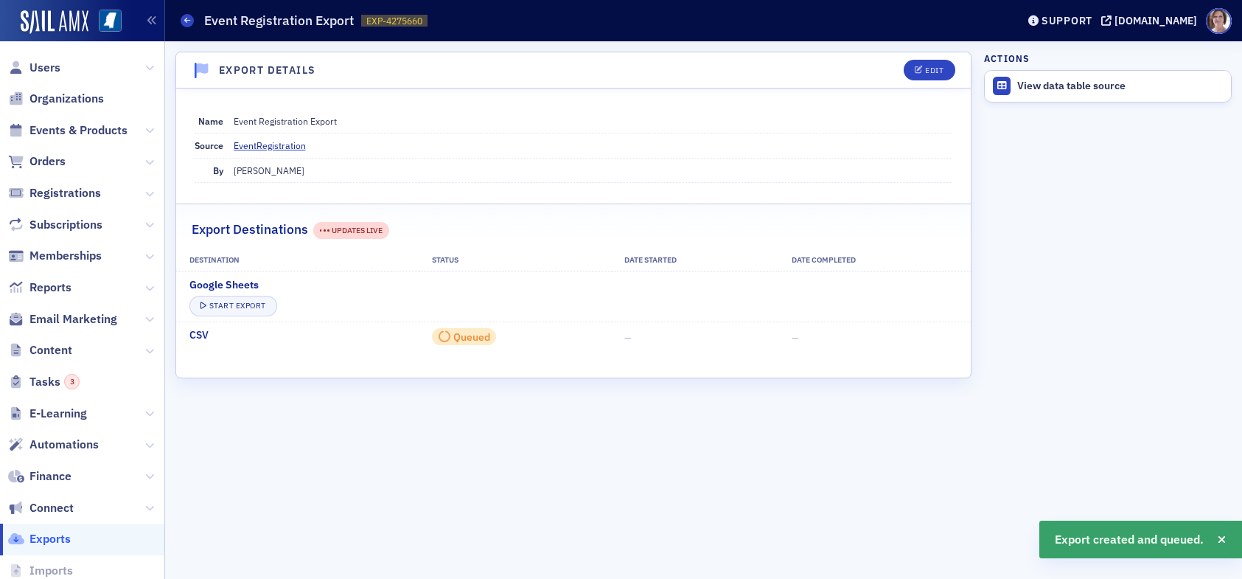 This screenshot has height=579, width=1242. I want to click on h4: Export Details, so click(268, 70).